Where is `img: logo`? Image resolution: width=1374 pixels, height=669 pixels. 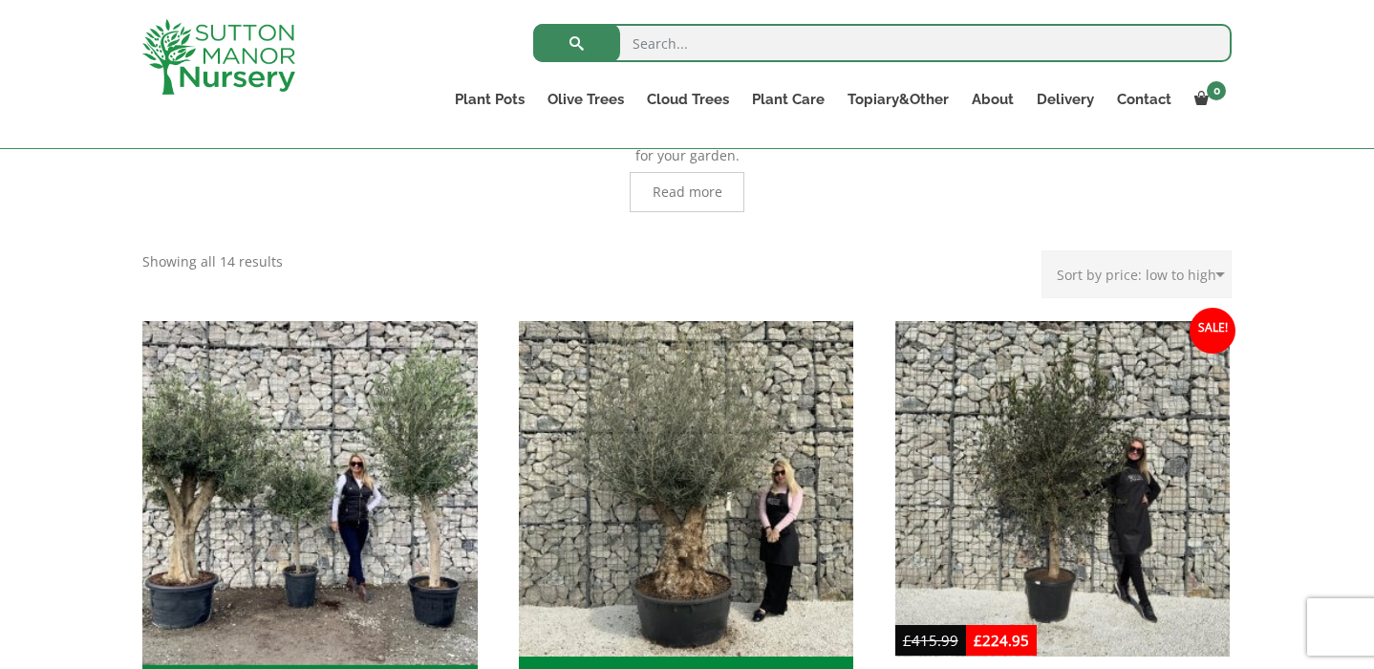 img: logo is located at coordinates (219, 56).